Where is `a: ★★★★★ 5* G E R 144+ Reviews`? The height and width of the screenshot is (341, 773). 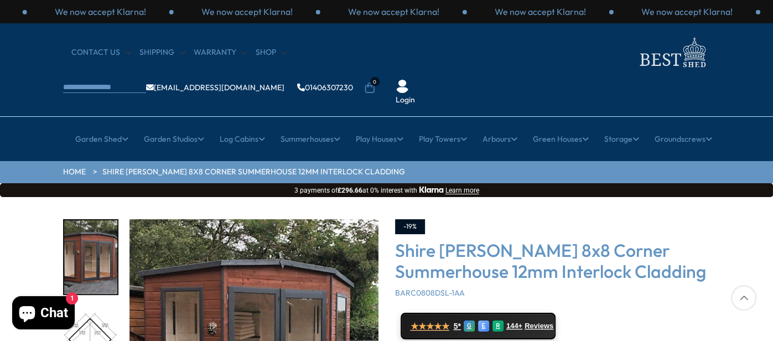 a: ★★★★★ 5* G E R 144+ Reviews is located at coordinates (478, 326).